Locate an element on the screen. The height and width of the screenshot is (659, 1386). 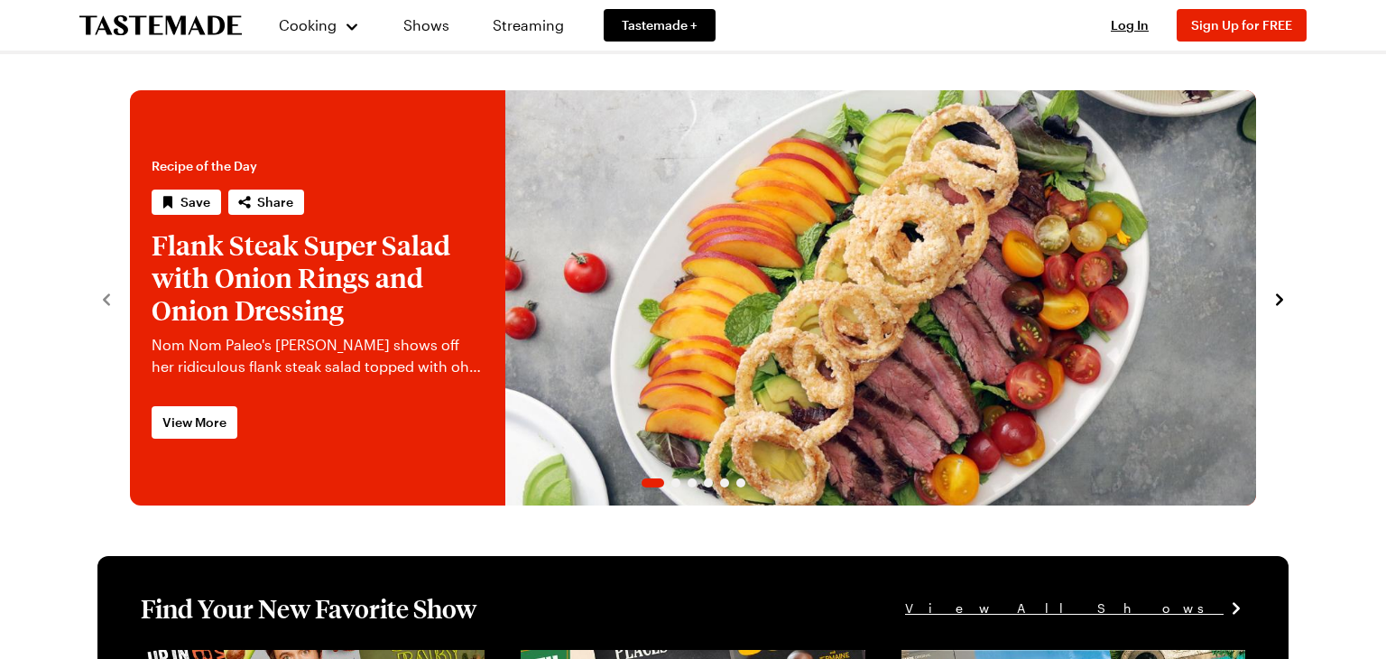
a: View All Shows is located at coordinates (1075, 608).